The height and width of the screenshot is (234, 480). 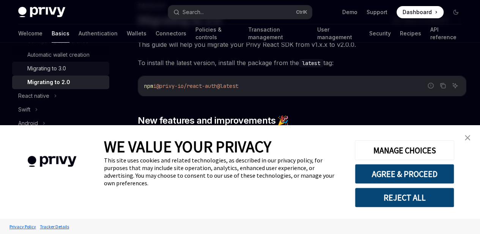 What do you see at coordinates (405, 150) in the screenshot?
I see `button: MANAGE CHOICES` at bounding box center [405, 150].